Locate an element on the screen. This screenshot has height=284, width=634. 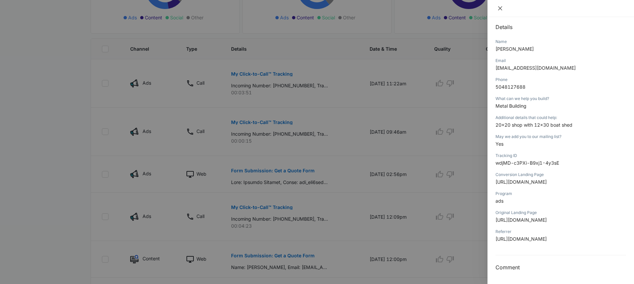
span: 5048127688 is located at coordinates (510, 87).